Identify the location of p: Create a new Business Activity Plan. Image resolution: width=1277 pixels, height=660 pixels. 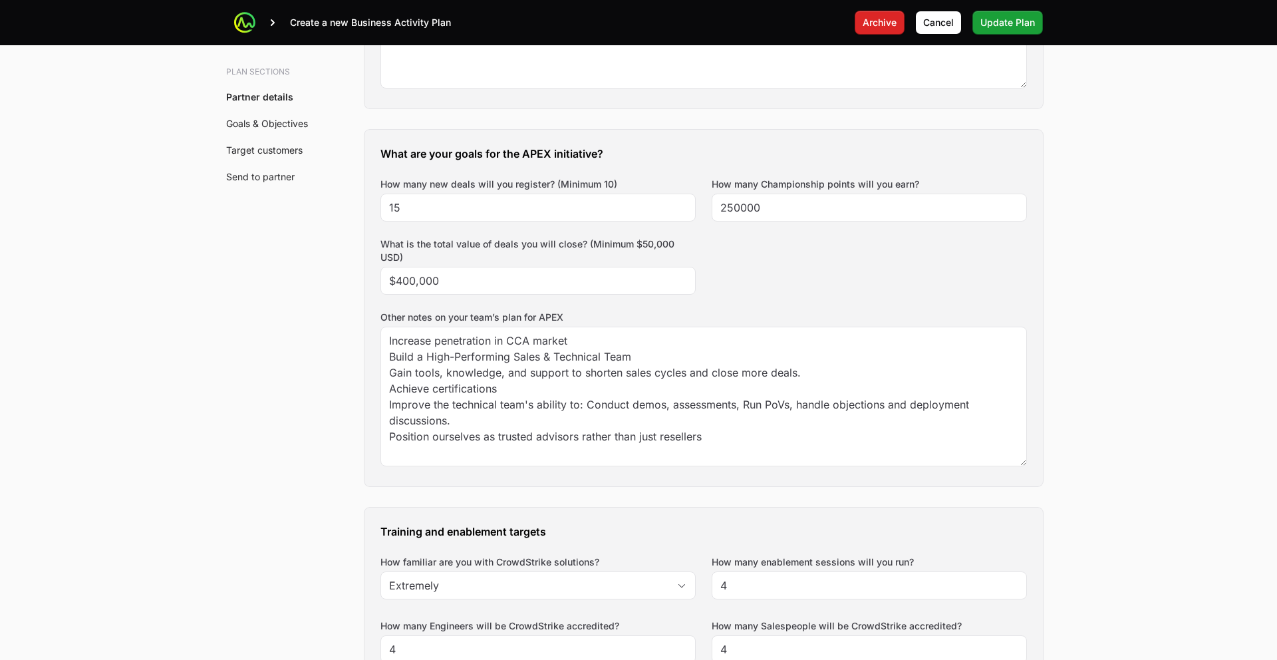
(371, 23).